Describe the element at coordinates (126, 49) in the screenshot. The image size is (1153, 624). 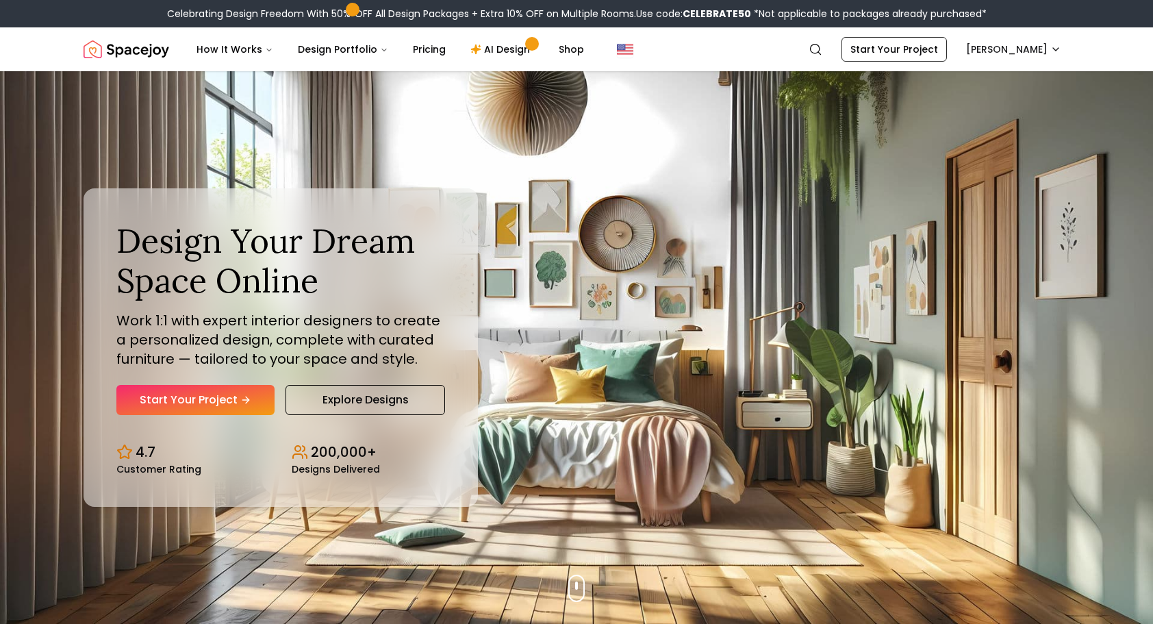
I see `a: Spacejoy` at that location.